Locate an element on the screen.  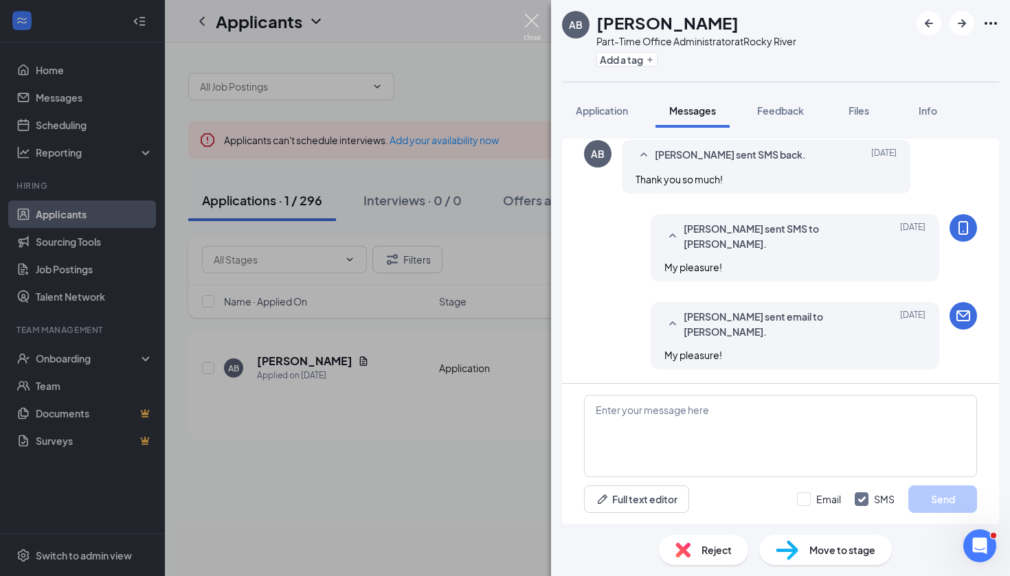
span: Files is located at coordinates (859, 111).